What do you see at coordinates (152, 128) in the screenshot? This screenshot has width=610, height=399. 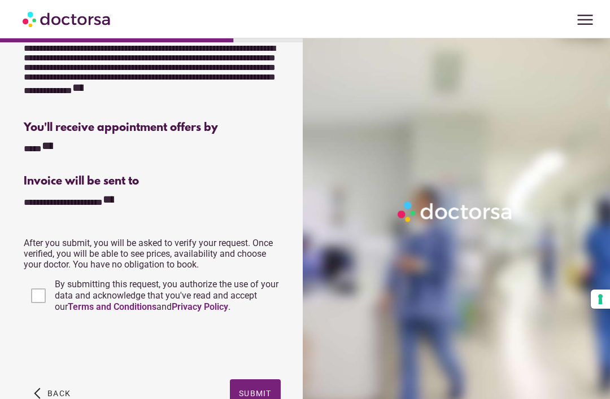 I see `div: You'll receive appointment offers by` at bounding box center [152, 128].